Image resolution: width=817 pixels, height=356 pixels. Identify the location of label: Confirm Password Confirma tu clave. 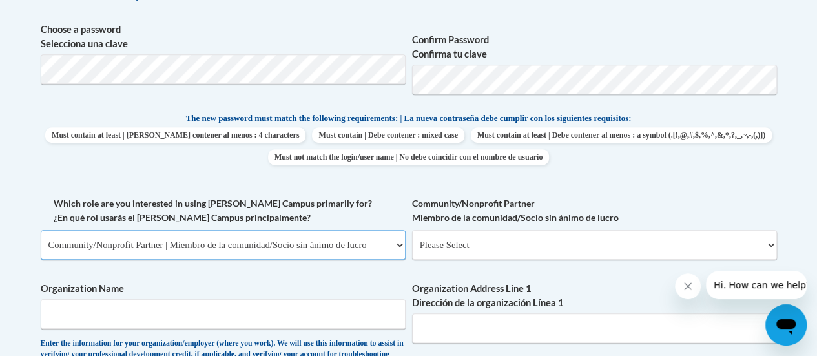
(594, 47).